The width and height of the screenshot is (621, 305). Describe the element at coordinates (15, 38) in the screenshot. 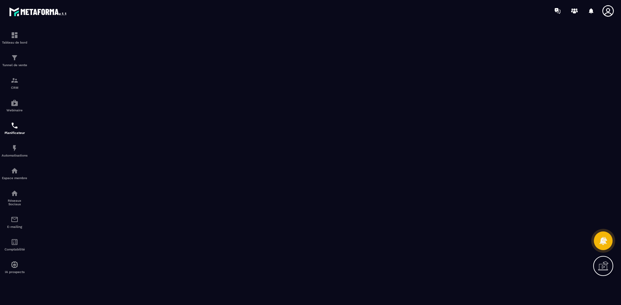

I see `a: formationformationTableau de bord` at that location.